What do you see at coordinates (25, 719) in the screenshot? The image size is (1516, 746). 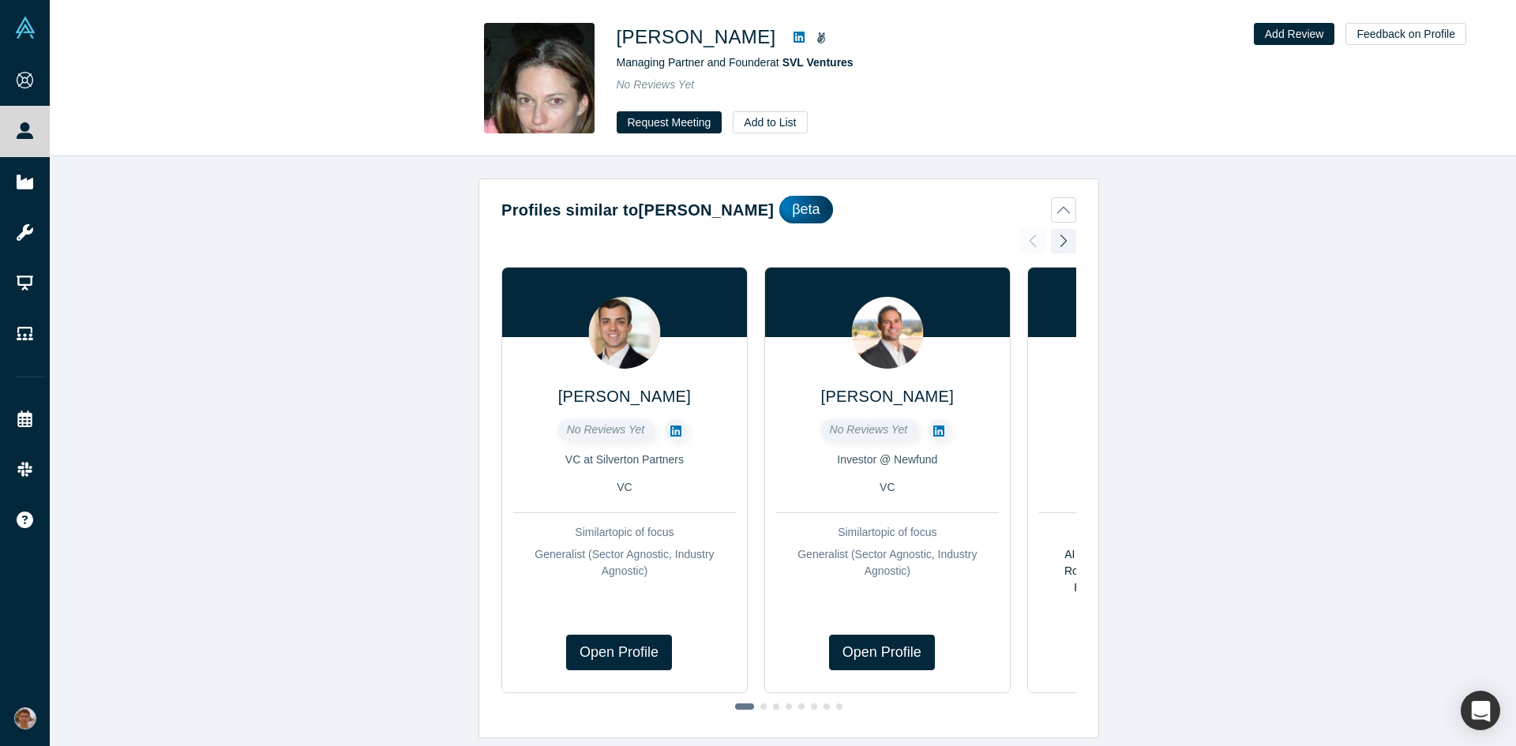 I see `img: Mikhail Baklanov's Account` at bounding box center [25, 719].